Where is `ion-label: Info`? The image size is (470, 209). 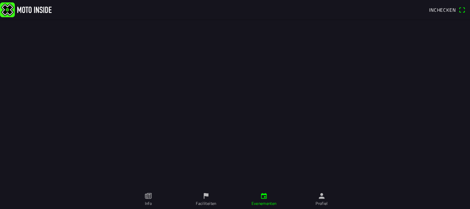
ion-label: Info is located at coordinates (148, 203).